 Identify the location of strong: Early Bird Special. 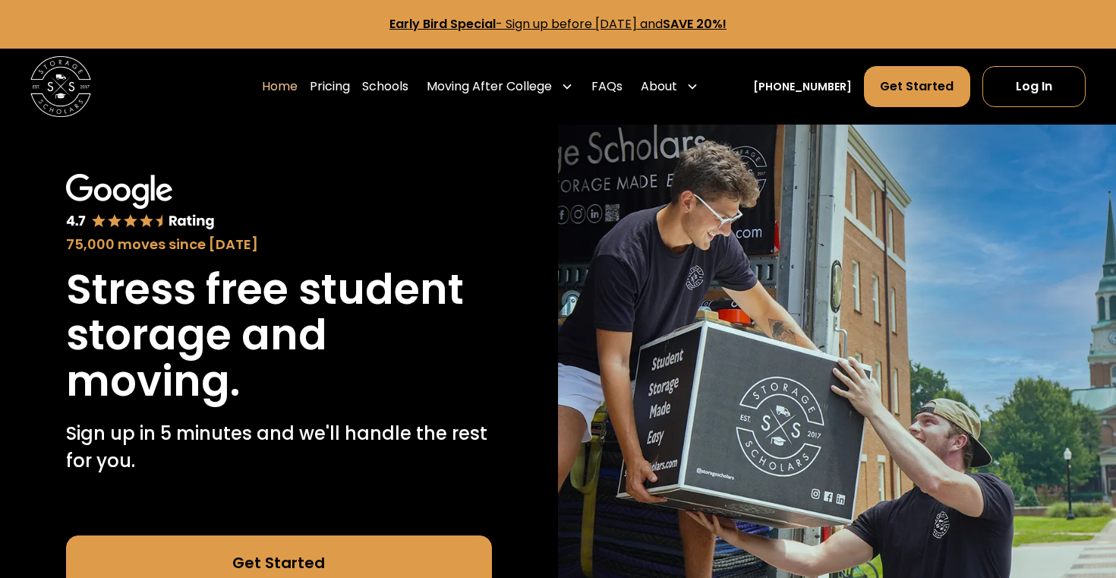
(443, 24).